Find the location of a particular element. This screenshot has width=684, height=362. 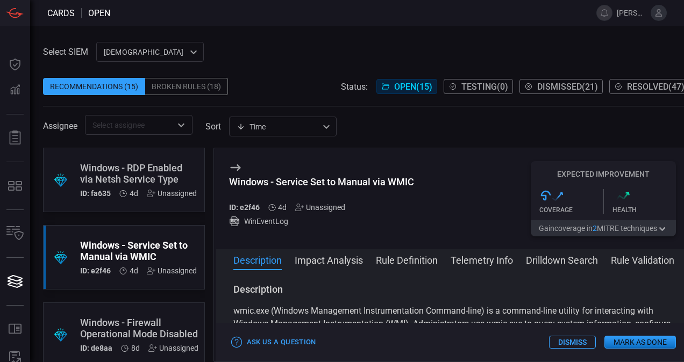

div: Coverage is located at coordinates (571, 210).